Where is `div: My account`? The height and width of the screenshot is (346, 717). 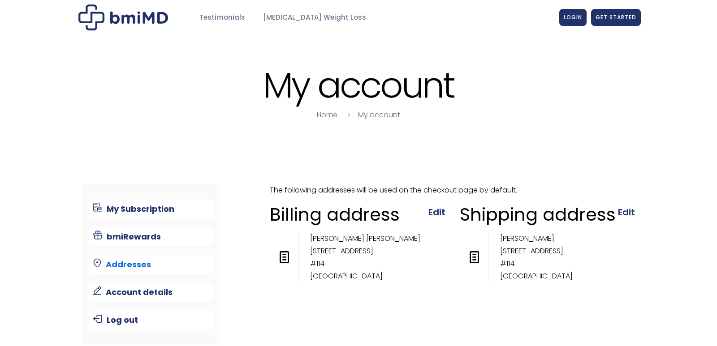
div: My account is located at coordinates (123, 17).